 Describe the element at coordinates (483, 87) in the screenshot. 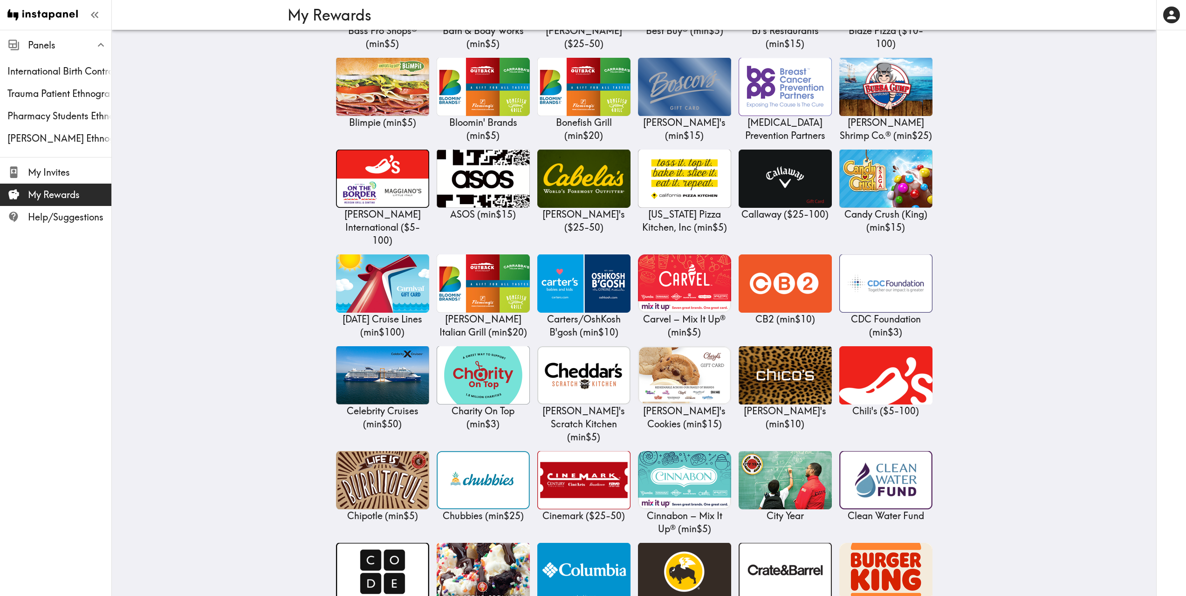

I see `img: Bloomin' Brands` at that location.